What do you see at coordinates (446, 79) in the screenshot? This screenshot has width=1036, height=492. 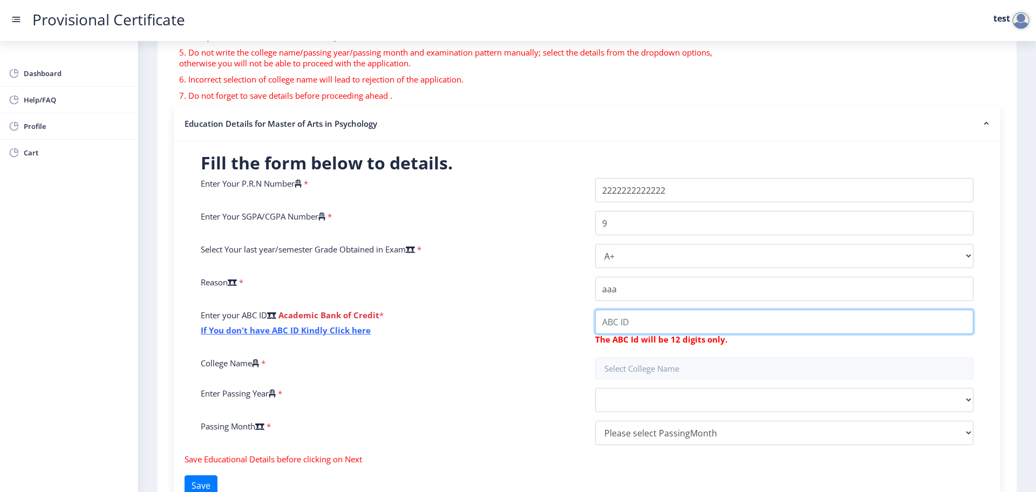 I see `p: 6. Incorrect selection of college name will lead to rejection of the application.` at bounding box center [446, 79].